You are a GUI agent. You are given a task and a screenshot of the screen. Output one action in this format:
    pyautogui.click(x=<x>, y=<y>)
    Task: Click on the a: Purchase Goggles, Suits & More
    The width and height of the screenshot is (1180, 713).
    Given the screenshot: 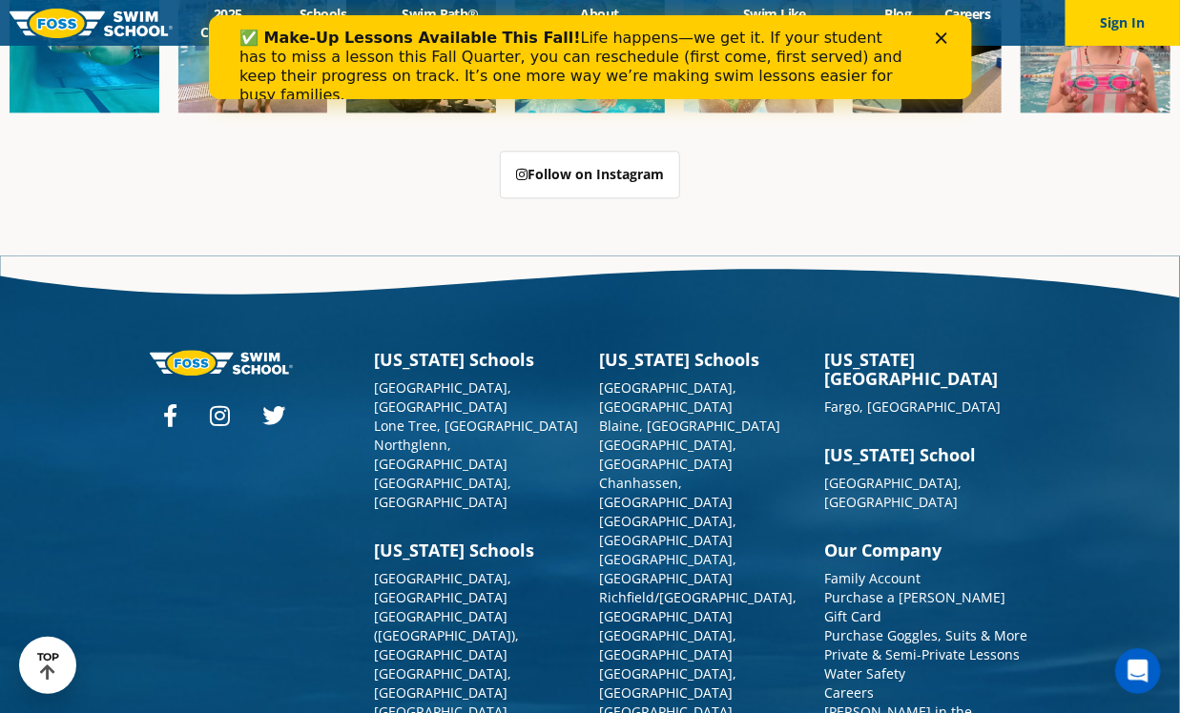 What is the action you would take?
    pyautogui.click(x=926, y=635)
    